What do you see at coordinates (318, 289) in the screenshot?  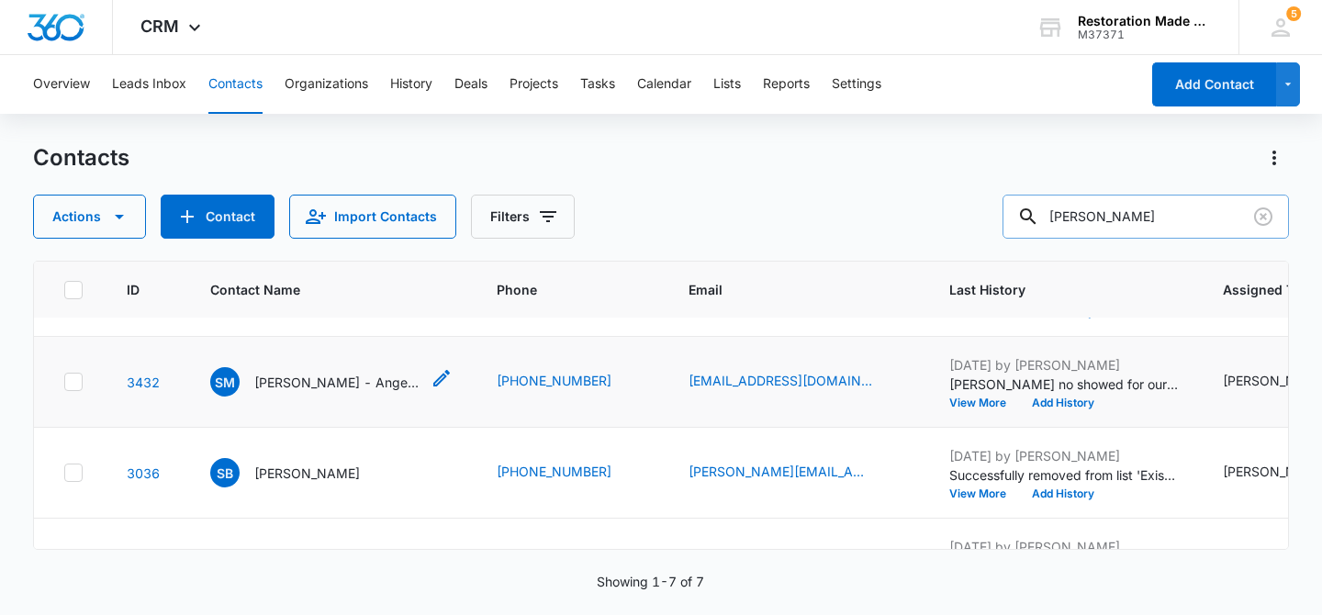 I see `span: Contact Name` at bounding box center [318, 289].